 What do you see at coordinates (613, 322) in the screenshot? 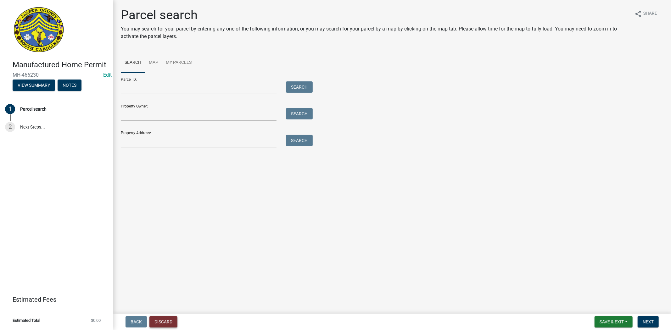
I see `button: Save & Exit` at bounding box center [613, 322].